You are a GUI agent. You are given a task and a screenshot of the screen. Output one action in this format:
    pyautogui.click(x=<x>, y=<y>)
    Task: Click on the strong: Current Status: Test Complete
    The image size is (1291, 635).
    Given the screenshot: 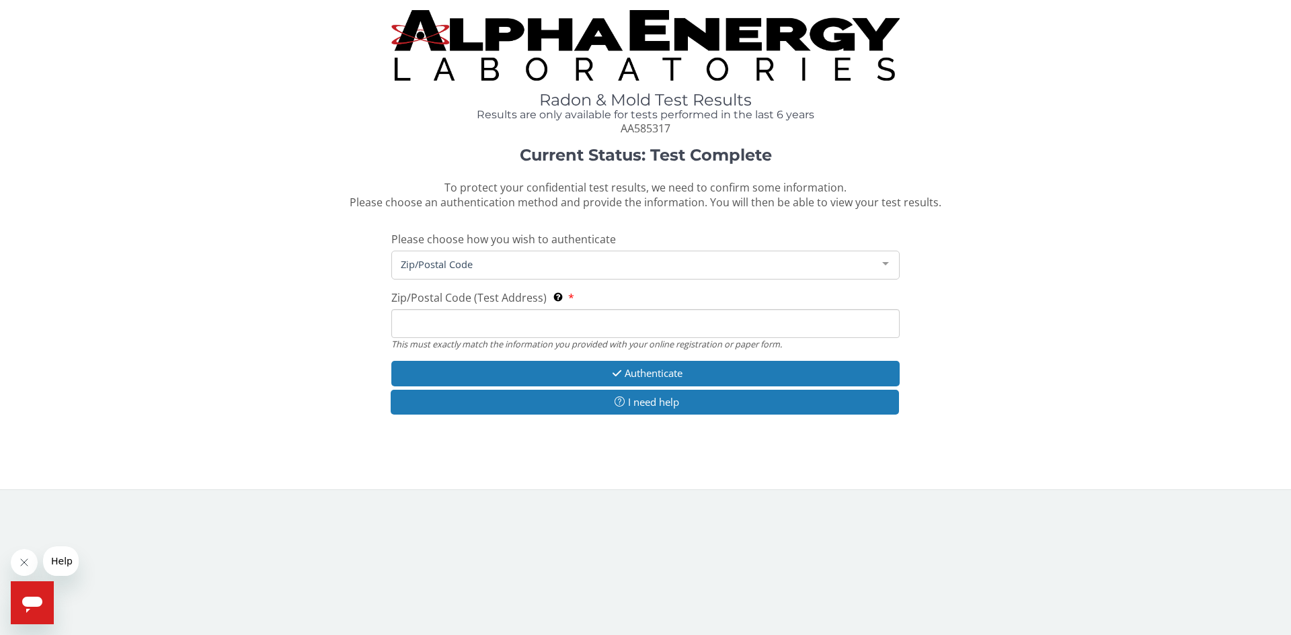 What is the action you would take?
    pyautogui.click(x=645, y=155)
    